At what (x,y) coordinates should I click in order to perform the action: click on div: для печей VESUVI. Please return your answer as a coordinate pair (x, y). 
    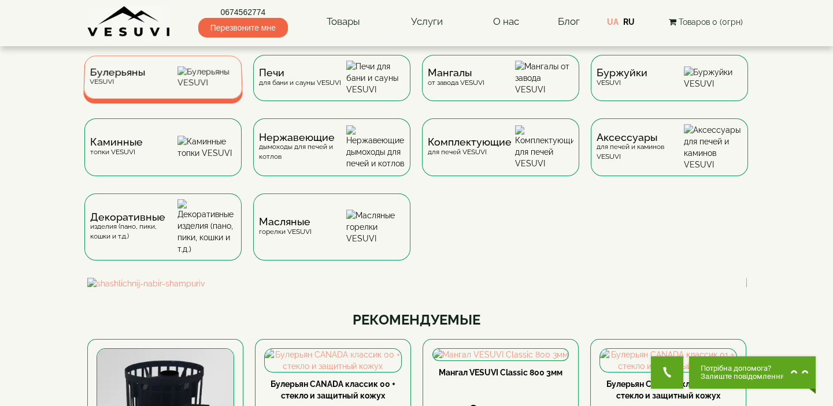
    Looking at the image, I should click on (469, 147).